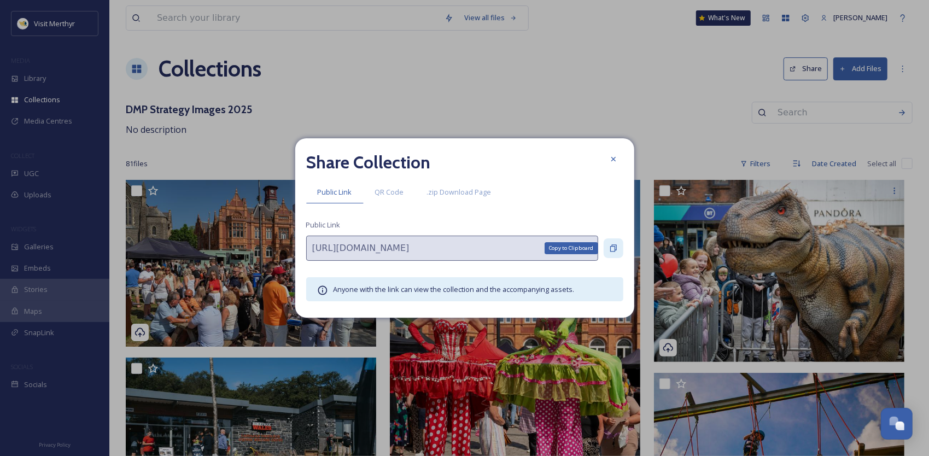  What do you see at coordinates (459, 192) in the screenshot?
I see `span: .zip Download Page` at bounding box center [459, 192].